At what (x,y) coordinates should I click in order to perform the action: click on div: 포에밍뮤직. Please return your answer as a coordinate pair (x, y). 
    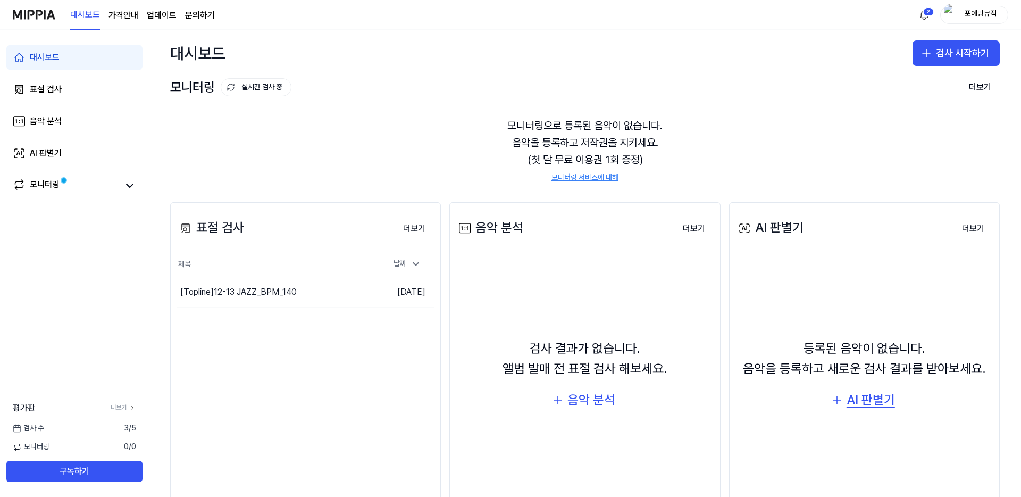
    Looking at the image, I should click on (981, 14).